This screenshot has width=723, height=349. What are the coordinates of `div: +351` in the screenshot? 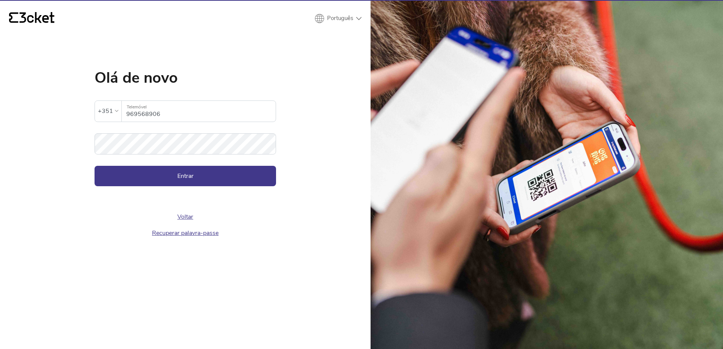 It's located at (105, 111).